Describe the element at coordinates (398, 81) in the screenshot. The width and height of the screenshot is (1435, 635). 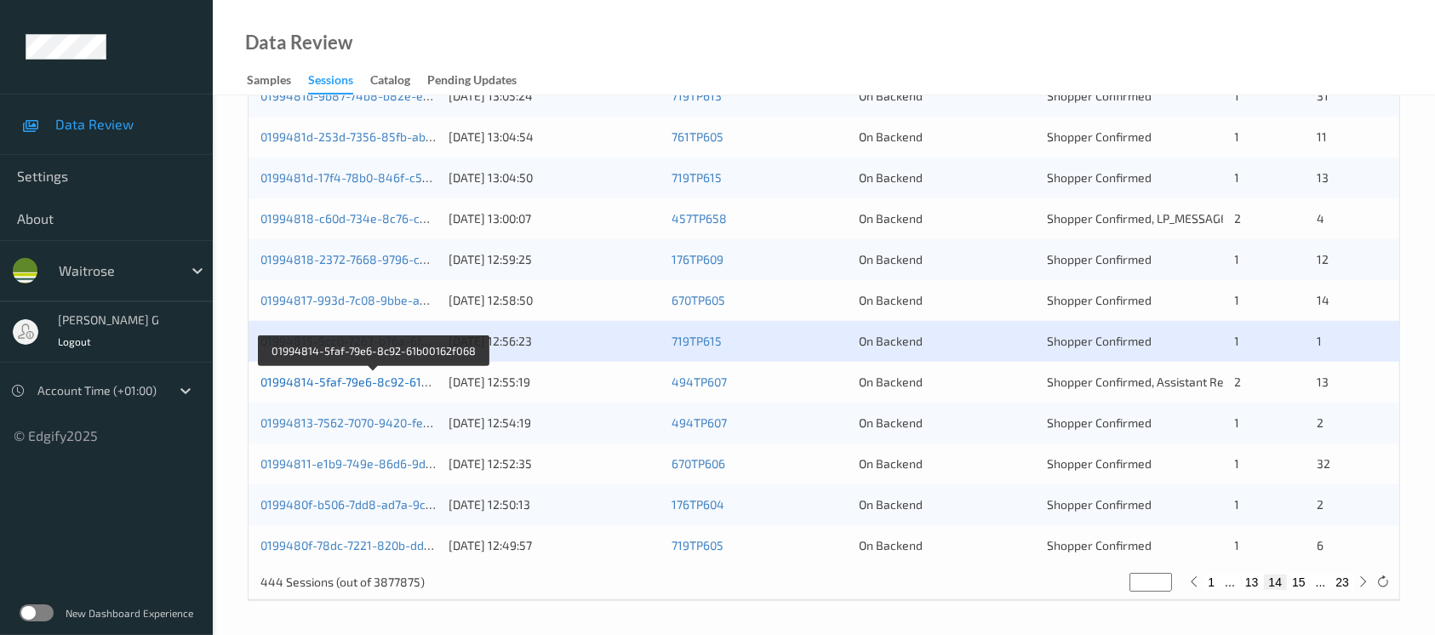
I see `a: Catalog` at that location.